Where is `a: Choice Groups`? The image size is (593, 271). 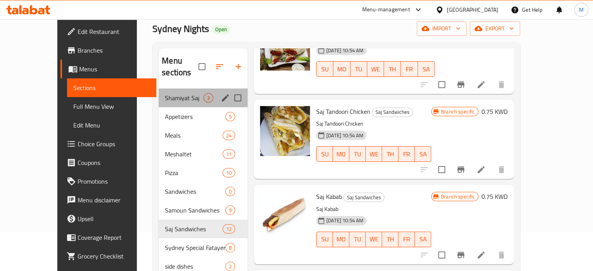 a: Choice Groups is located at coordinates (108, 144).